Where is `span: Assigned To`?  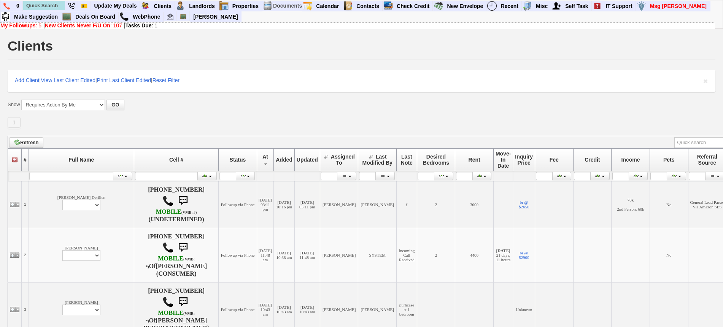 span: Assigned To is located at coordinates (343, 160).